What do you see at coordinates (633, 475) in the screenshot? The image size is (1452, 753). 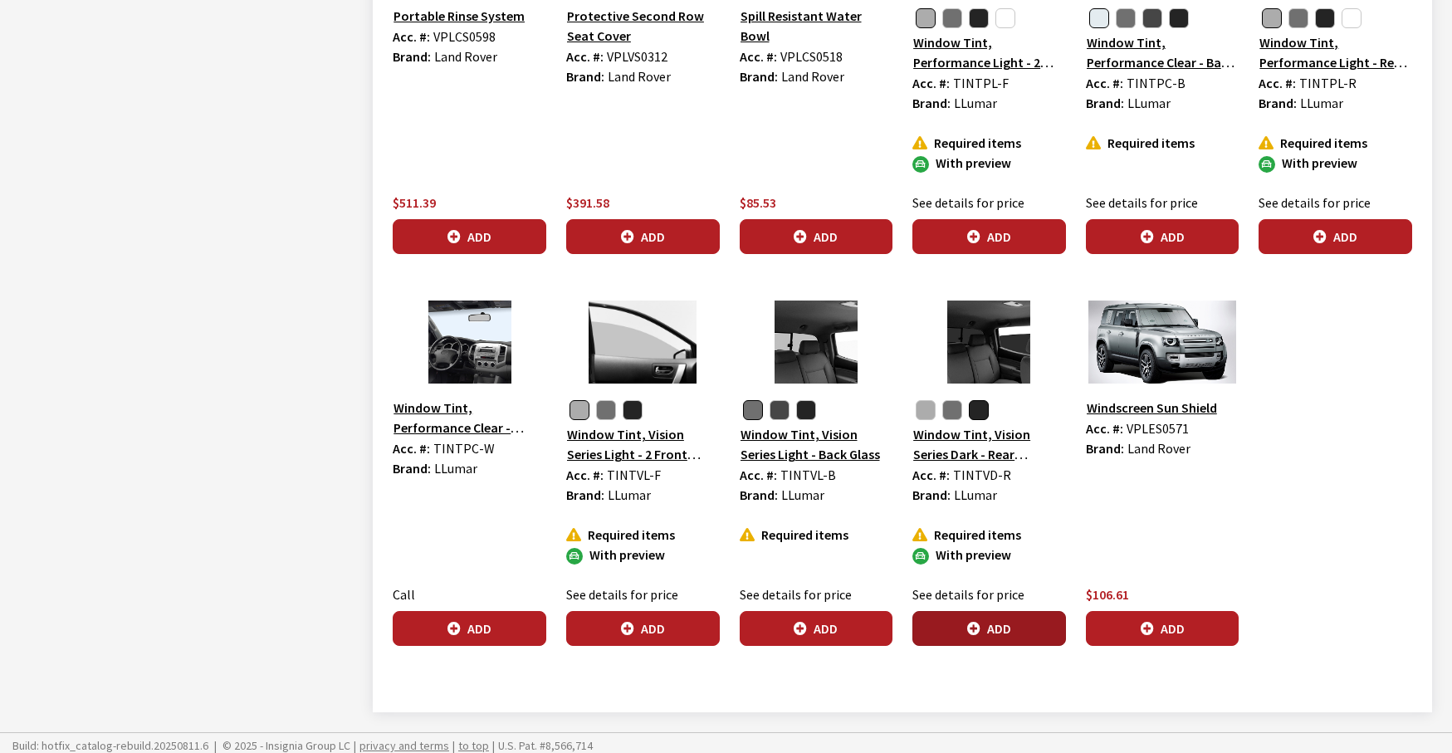 I see `span: TINTVL-F` at bounding box center [633, 475].